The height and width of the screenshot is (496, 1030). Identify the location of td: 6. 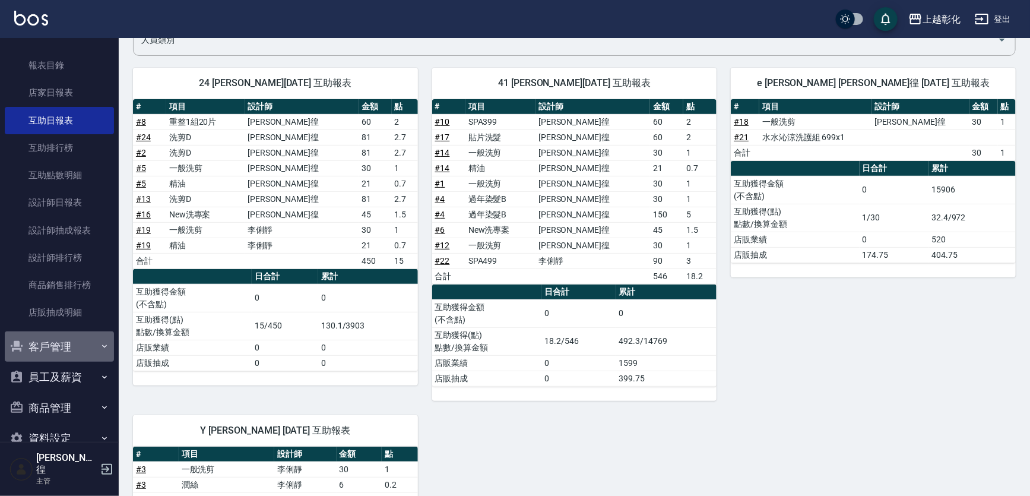
(359, 484).